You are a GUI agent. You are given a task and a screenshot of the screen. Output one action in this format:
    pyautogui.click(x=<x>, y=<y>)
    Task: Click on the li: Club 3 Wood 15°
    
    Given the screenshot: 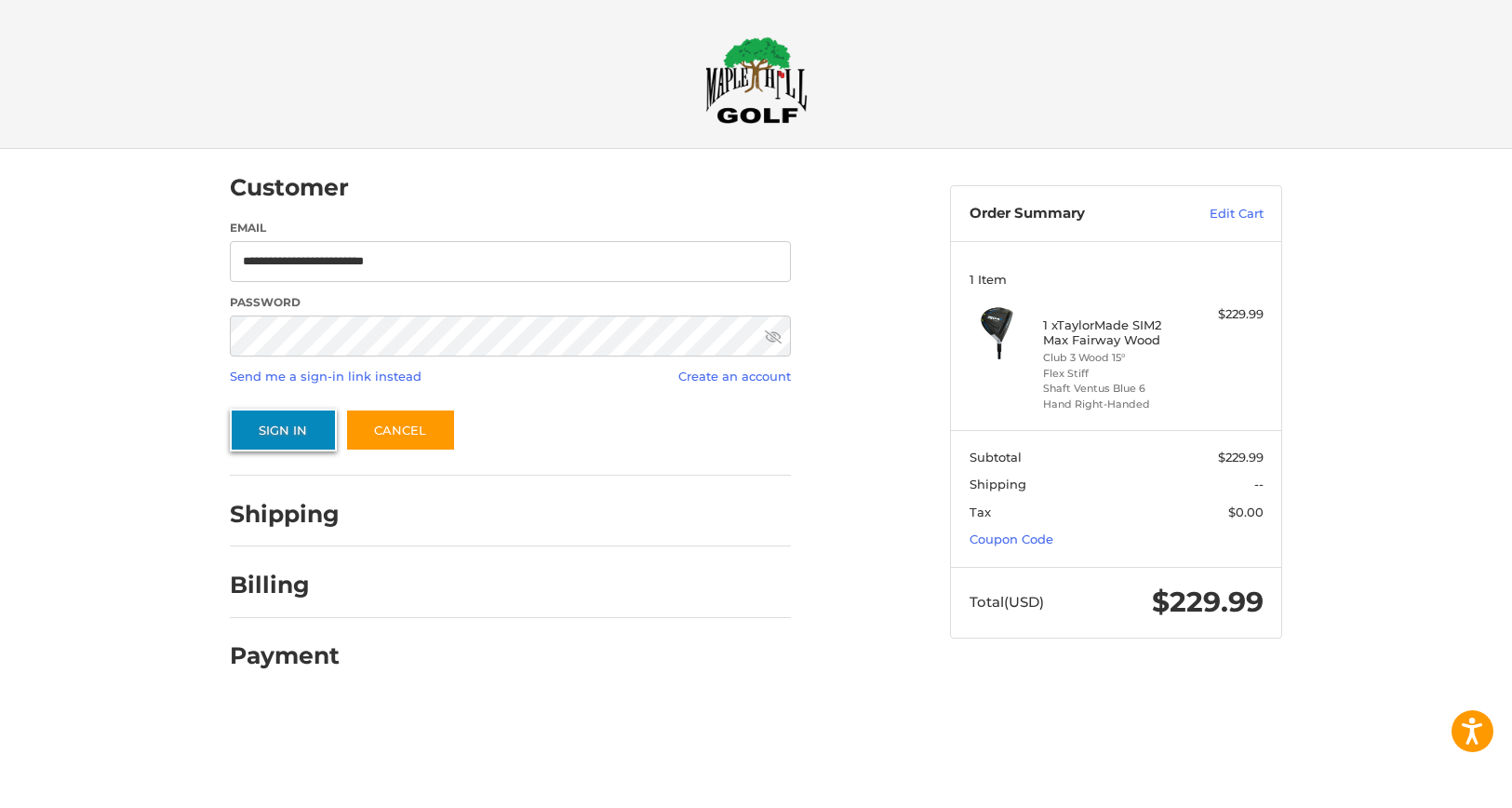 What is the action you would take?
    pyautogui.click(x=1114, y=357)
    